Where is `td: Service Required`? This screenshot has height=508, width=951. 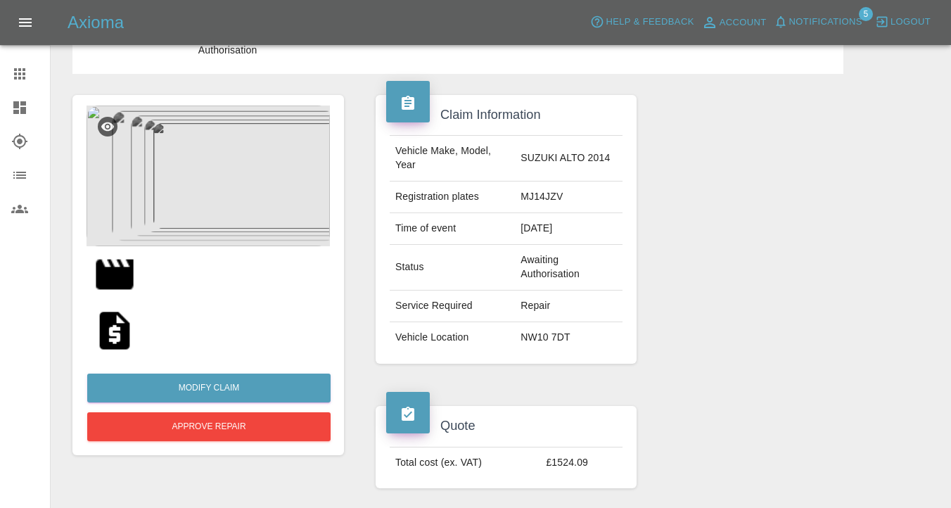
td: Service Required is located at coordinates (452, 306).